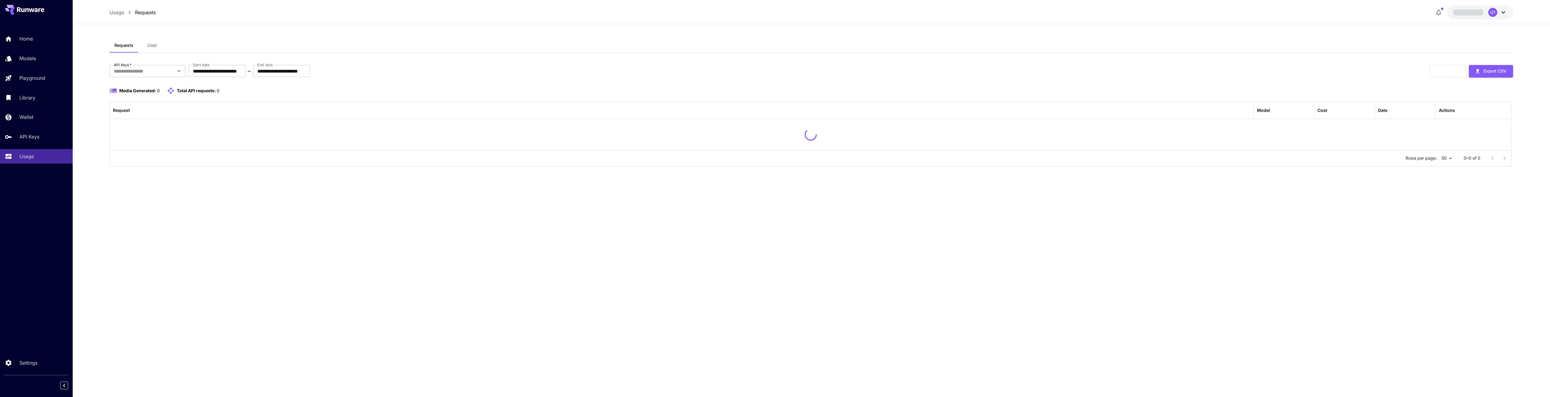 The width and height of the screenshot is (1550, 397). What do you see at coordinates (1492, 12) in the screenshot?
I see `div: QT` at bounding box center [1492, 12].